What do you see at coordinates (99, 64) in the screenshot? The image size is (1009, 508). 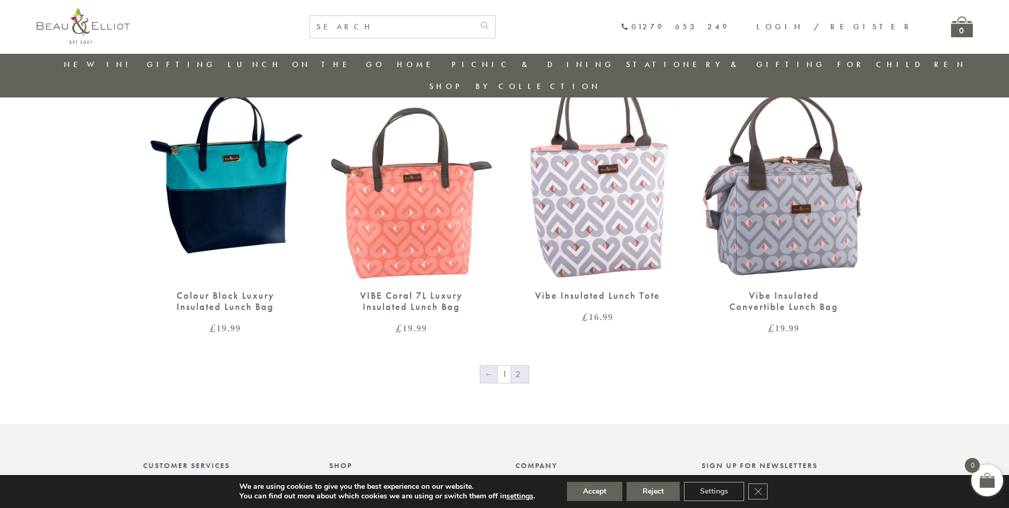 I see `a: New in!` at bounding box center [99, 64].